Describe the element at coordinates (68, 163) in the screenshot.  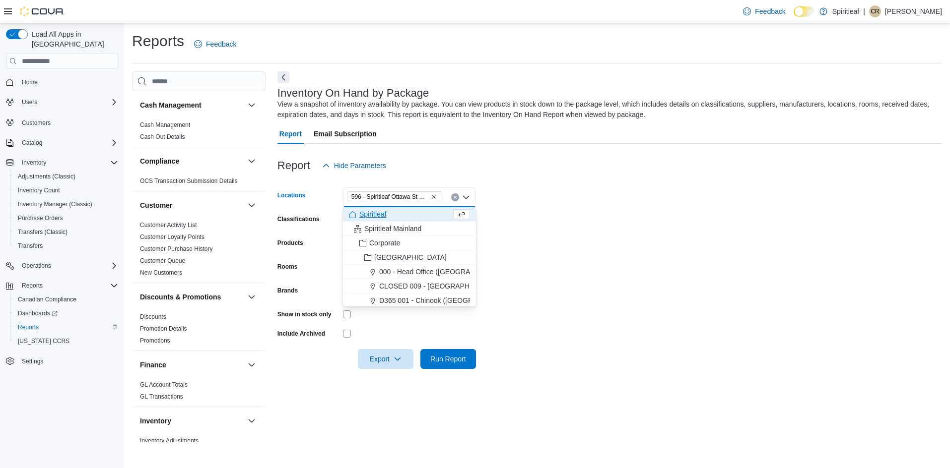
I see `span: Inventory` at that location.